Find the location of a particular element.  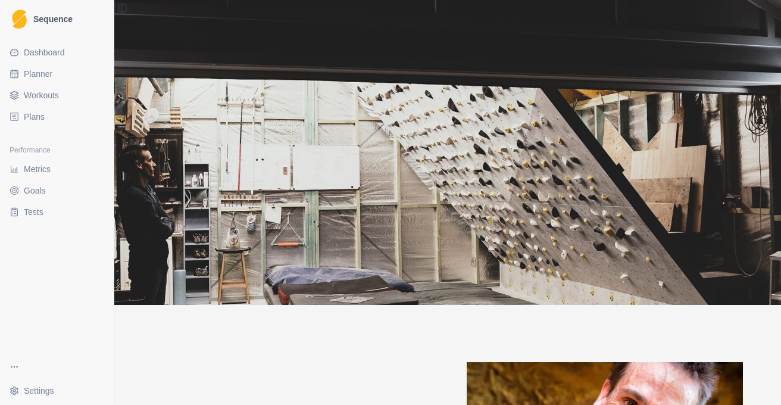

a: LogoSequence is located at coordinates (57, 19).